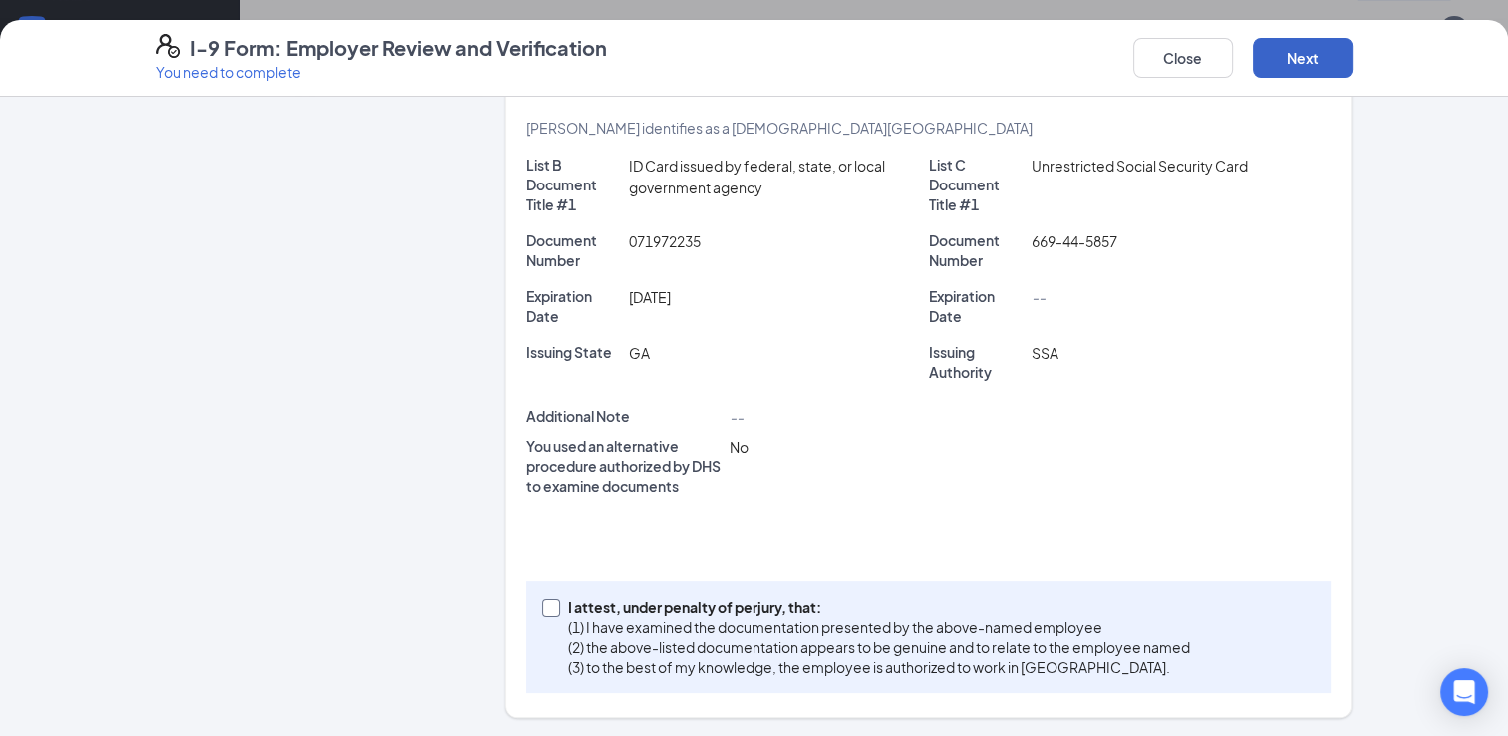 This screenshot has height=736, width=1508. I want to click on div: Open Intercom Messenger, so click(1464, 692).